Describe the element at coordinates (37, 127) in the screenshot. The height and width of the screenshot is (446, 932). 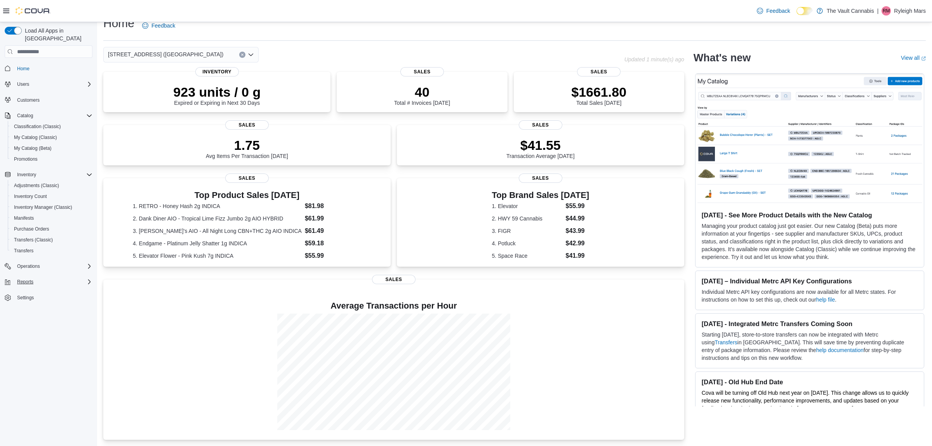
I see `a: Classification (Classic)` at that location.